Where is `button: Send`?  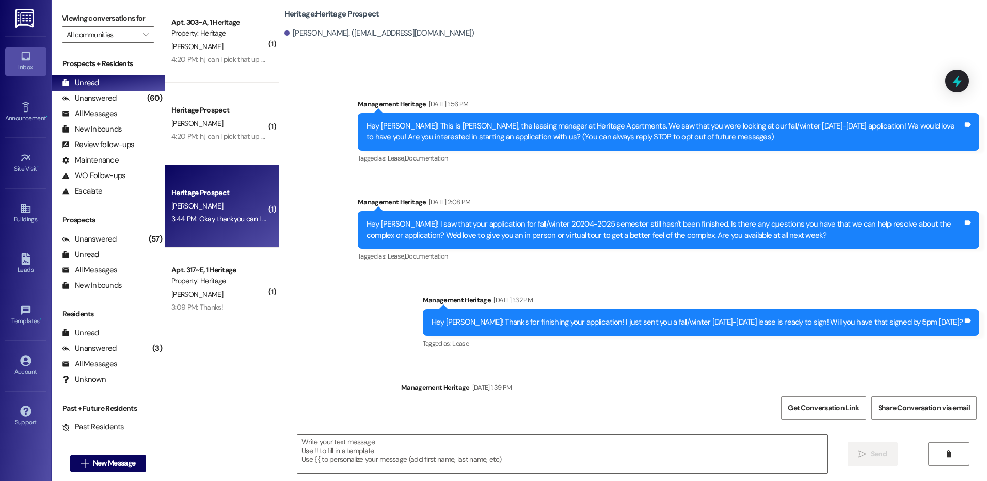 button: Send is located at coordinates (873, 454).